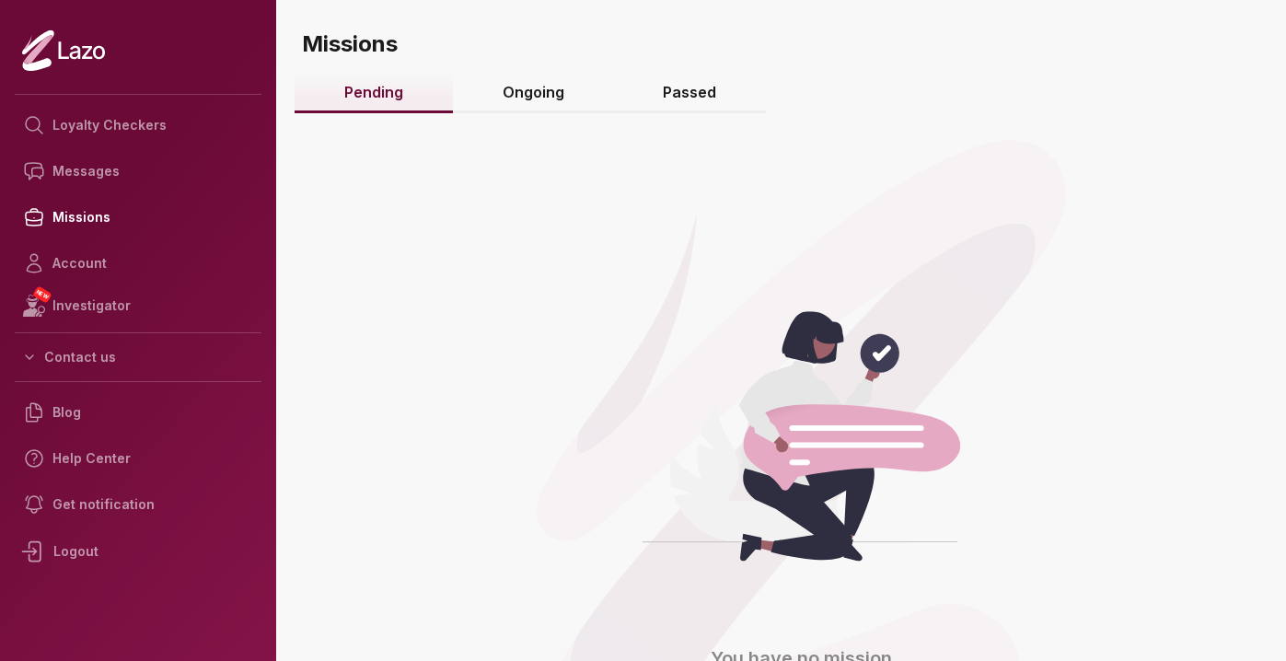 The width and height of the screenshot is (1286, 661). What do you see at coordinates (138, 171) in the screenshot?
I see `a: Messages` at bounding box center [138, 171].